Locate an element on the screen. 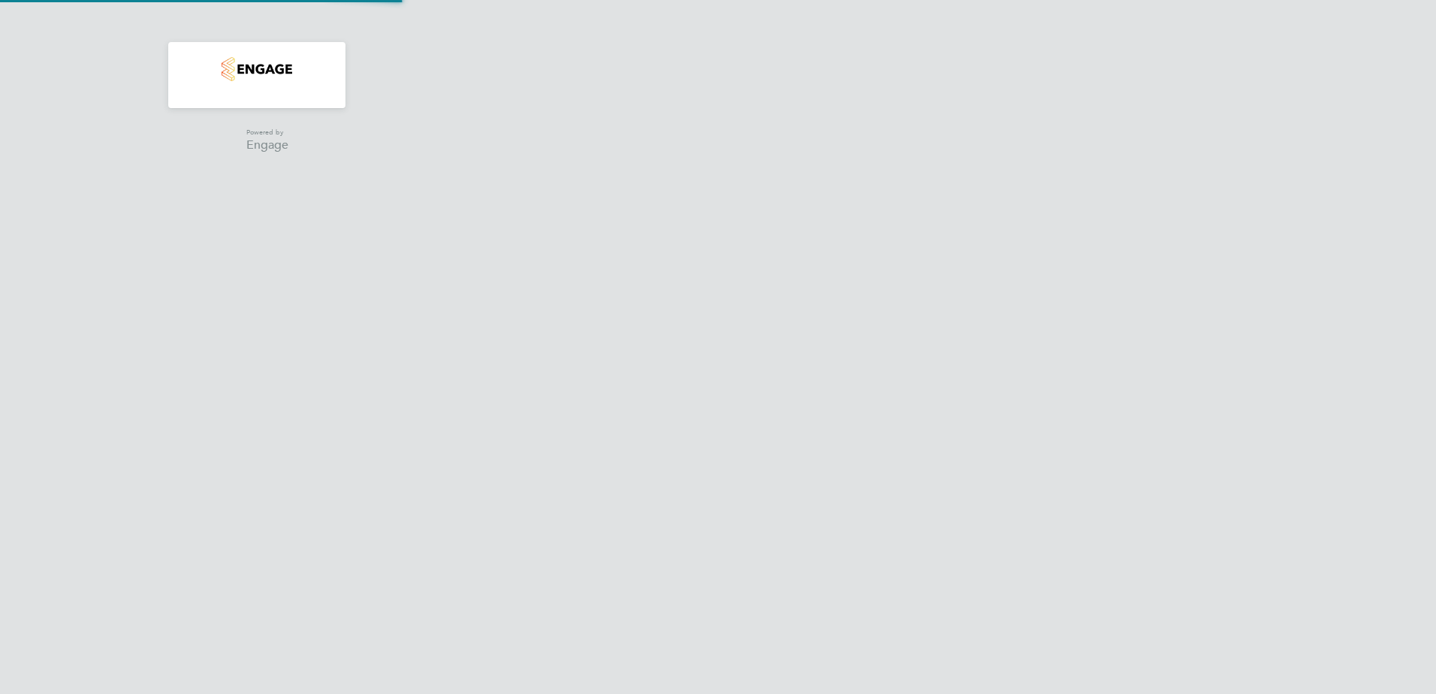  span: Powered by is located at coordinates (267, 132).